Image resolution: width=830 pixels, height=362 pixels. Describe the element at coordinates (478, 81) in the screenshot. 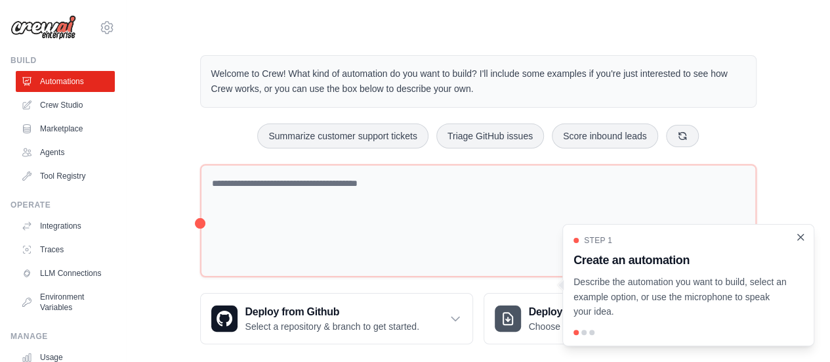

I see `p: Welcome to Crew! What kind of automation do you want to build? I'll include some examples if you'...` at that location.